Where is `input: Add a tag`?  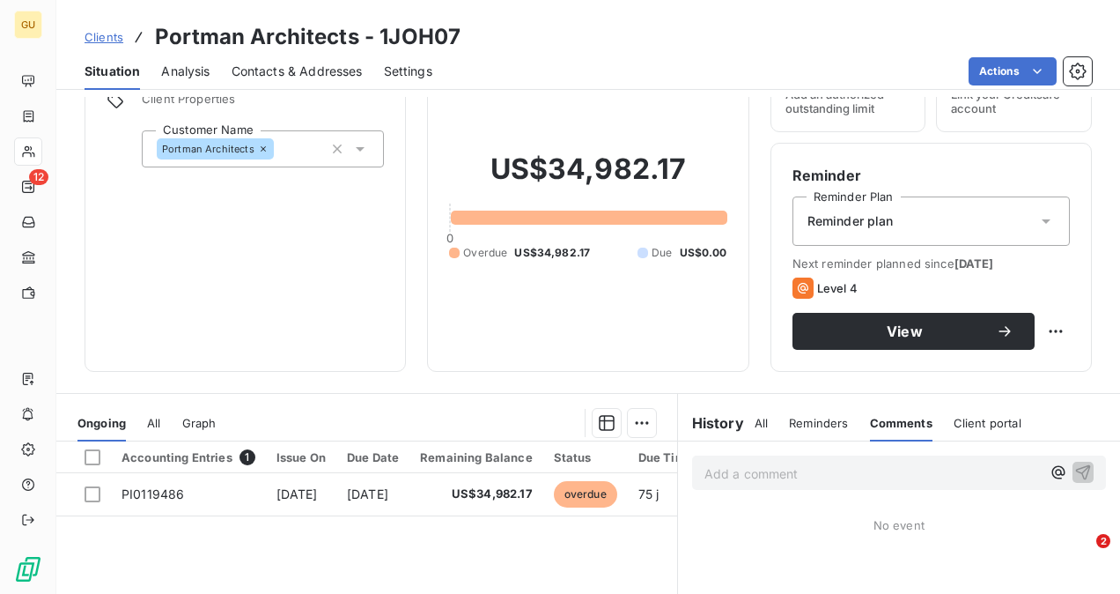 input: Add a tag is located at coordinates (281, 149).